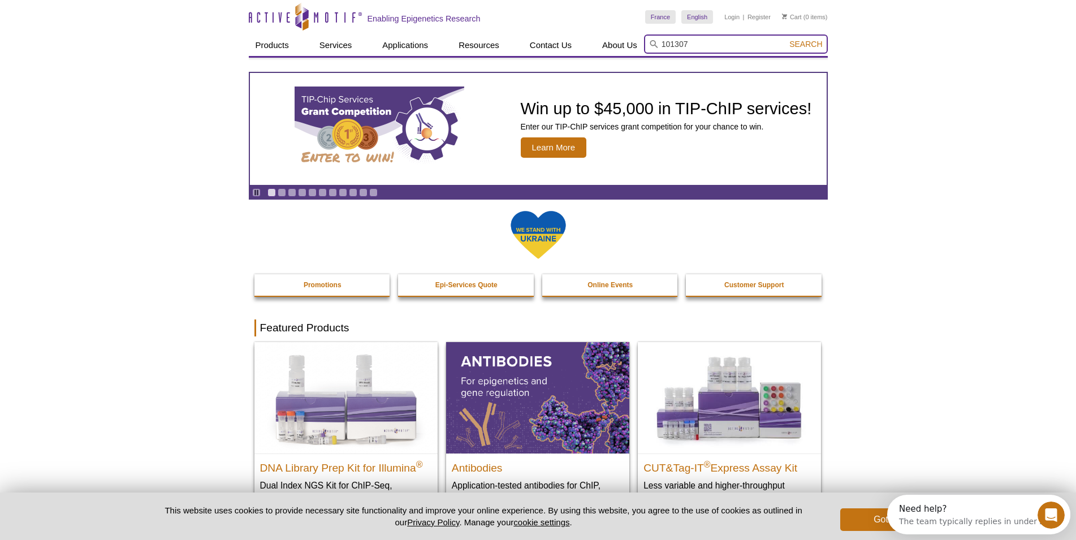 This screenshot has width=1076, height=540. I want to click on a: Go to slide 3, so click(292, 192).